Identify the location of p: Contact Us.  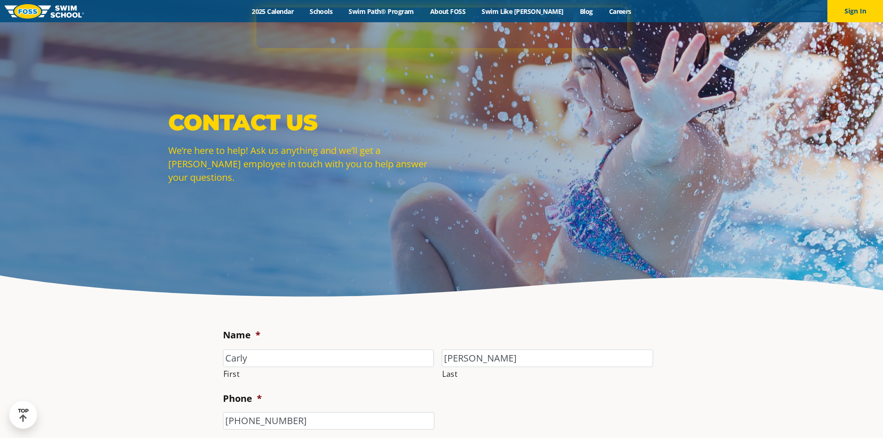
(303, 122).